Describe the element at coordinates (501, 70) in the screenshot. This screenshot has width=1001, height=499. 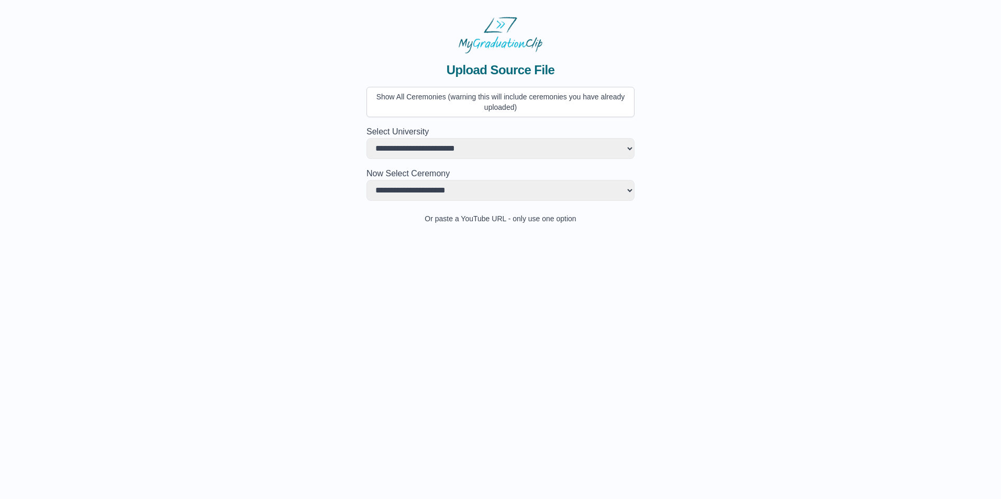
I see `span: Upload Source File` at that location.